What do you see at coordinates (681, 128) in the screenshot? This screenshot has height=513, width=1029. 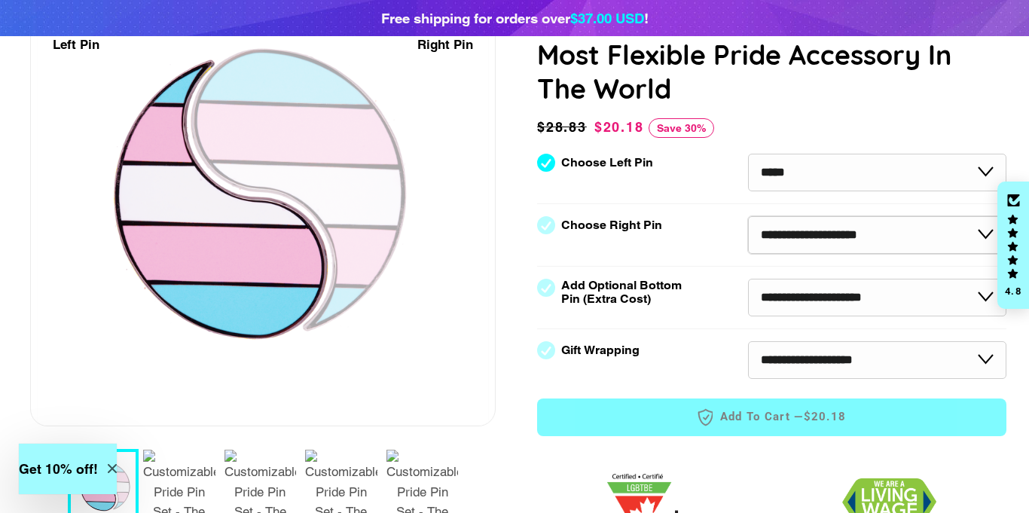 I see `span: Save 30%` at bounding box center [681, 128].